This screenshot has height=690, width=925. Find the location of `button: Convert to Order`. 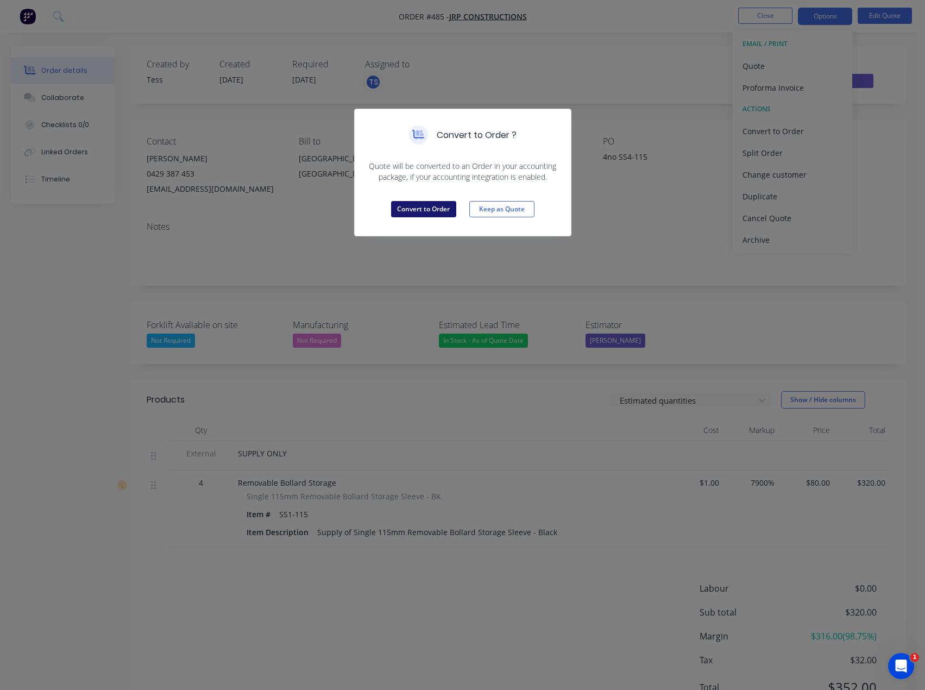

button: Convert to Order is located at coordinates (423, 209).